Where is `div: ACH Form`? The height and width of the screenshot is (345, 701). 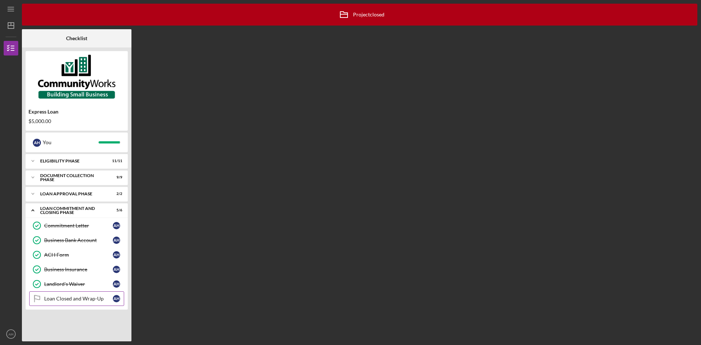
div: ACH Form is located at coordinates (78, 255).